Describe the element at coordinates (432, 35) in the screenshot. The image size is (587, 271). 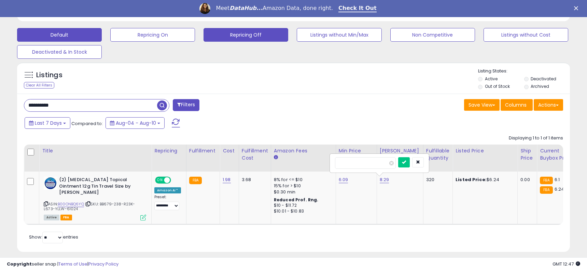
I see `button: Non Competitive` at that location.